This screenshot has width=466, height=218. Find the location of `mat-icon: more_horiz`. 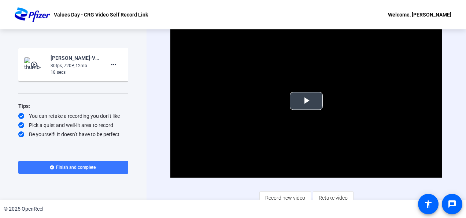

mat-icon: more_horiz is located at coordinates (114, 65).